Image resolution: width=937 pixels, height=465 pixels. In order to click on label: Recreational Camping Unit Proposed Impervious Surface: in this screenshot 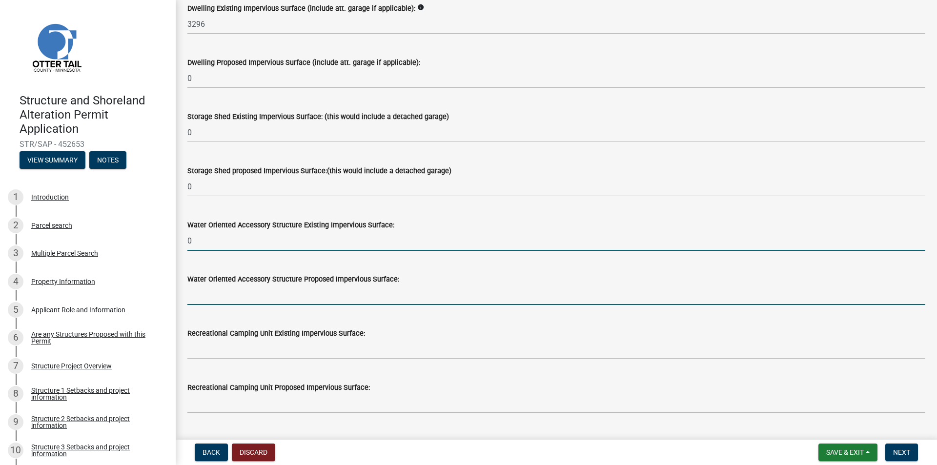, I will do `click(279, 388)`.